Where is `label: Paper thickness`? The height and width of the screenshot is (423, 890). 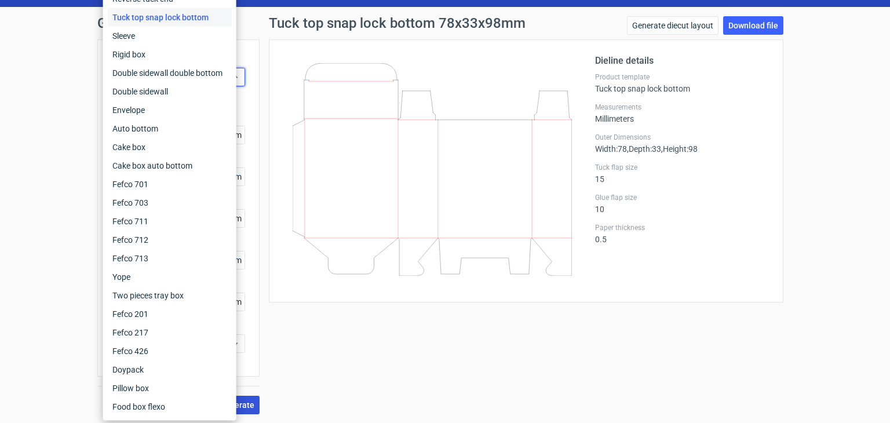
label: Paper thickness is located at coordinates (682, 228).